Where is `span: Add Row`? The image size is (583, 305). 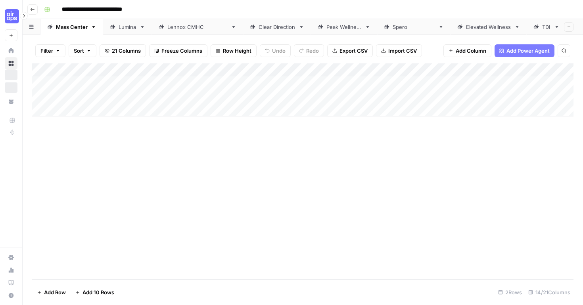
span: Add Row is located at coordinates (55, 292).